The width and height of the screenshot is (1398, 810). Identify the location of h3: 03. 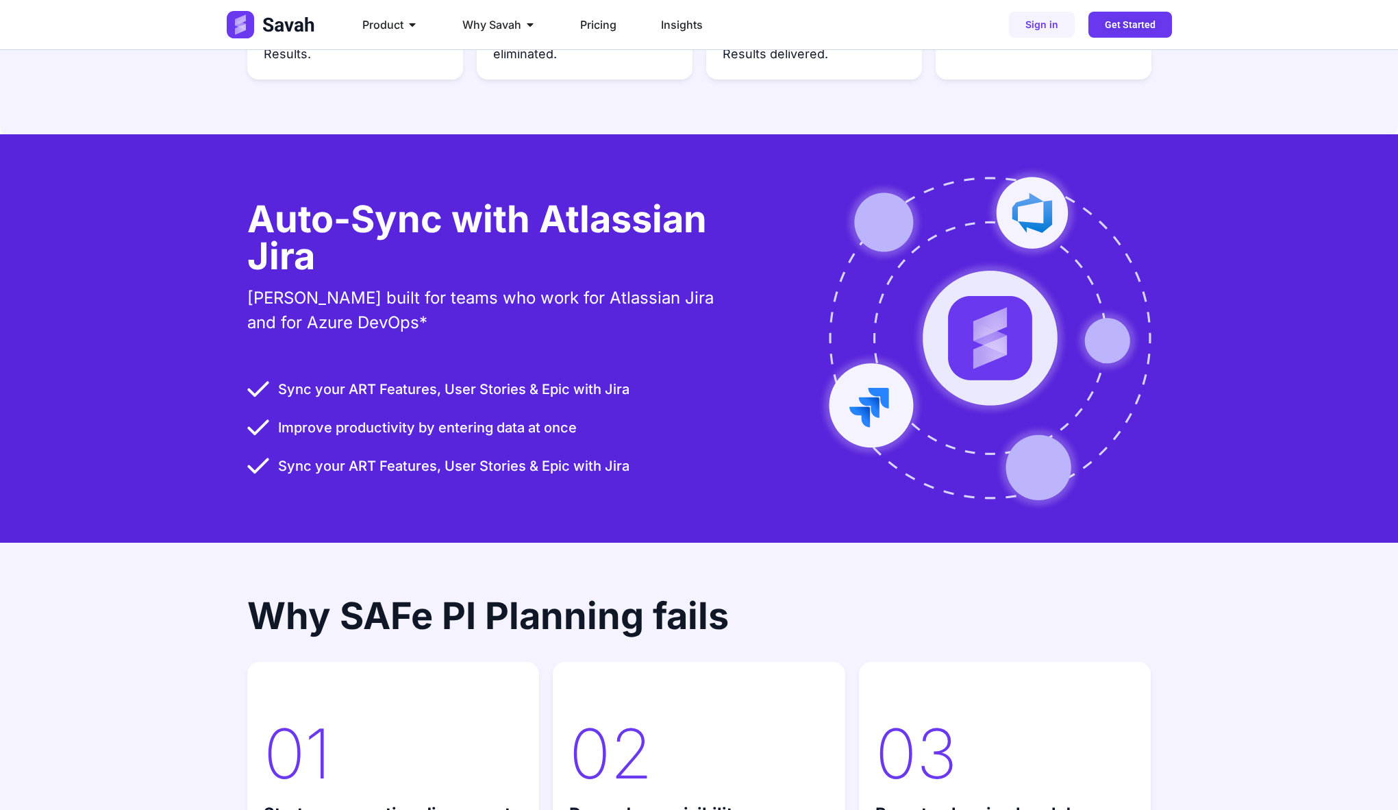
(1005, 753).